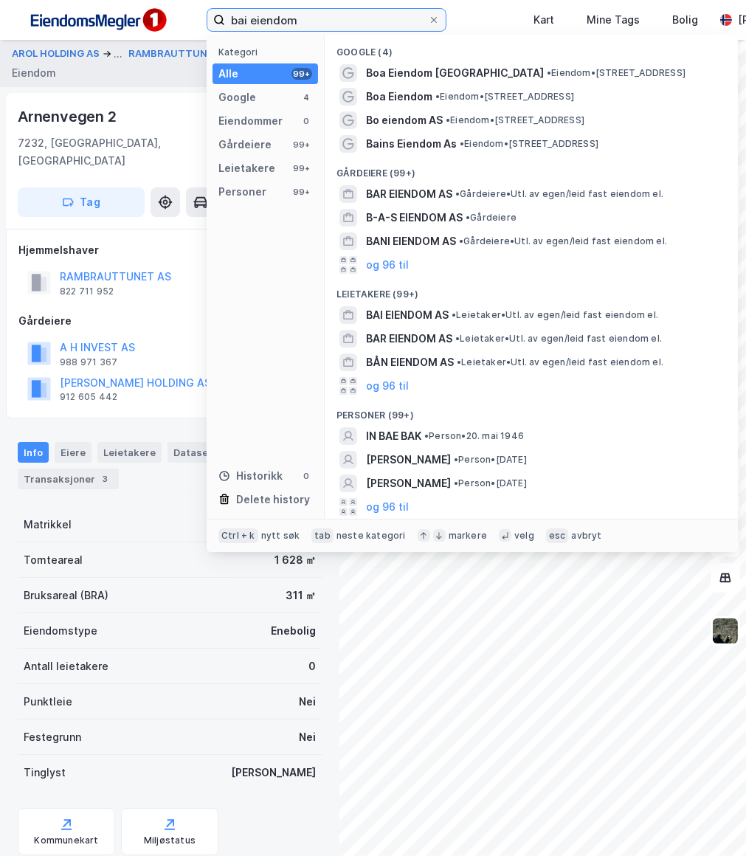  I want to click on div: Leietakere (99+), so click(531, 290).